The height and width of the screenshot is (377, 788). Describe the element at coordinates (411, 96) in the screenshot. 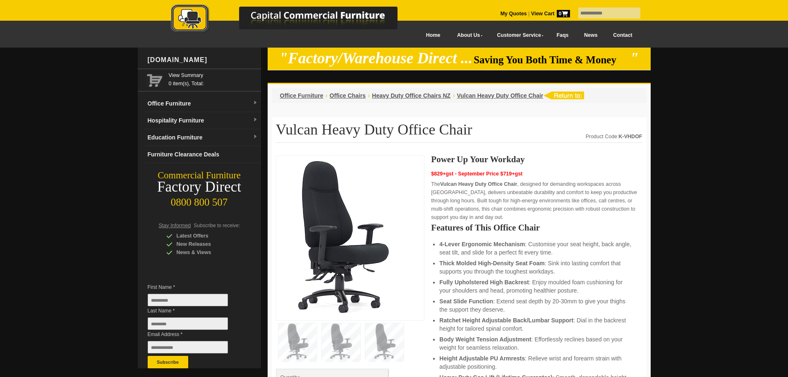

I see `a: Heavy Duty Office Chairs NZ` at that location.